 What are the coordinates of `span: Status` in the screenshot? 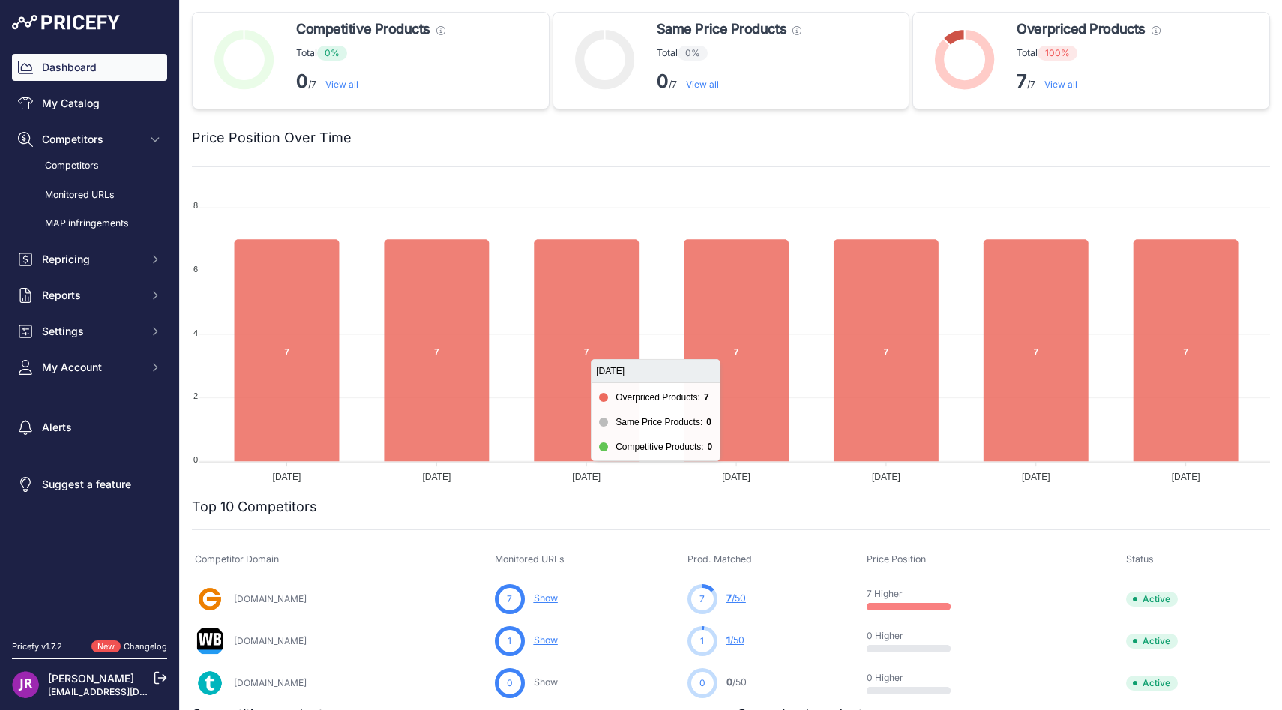 It's located at (1139, 558).